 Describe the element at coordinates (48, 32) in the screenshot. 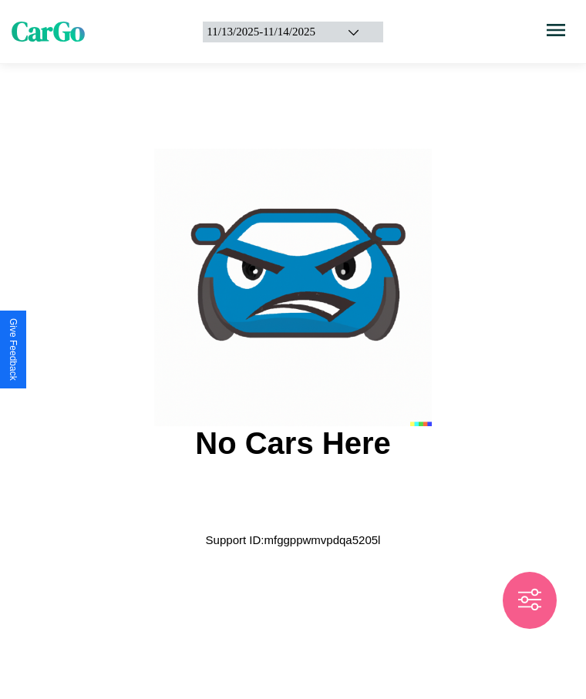

I see `span: CarGo` at that location.